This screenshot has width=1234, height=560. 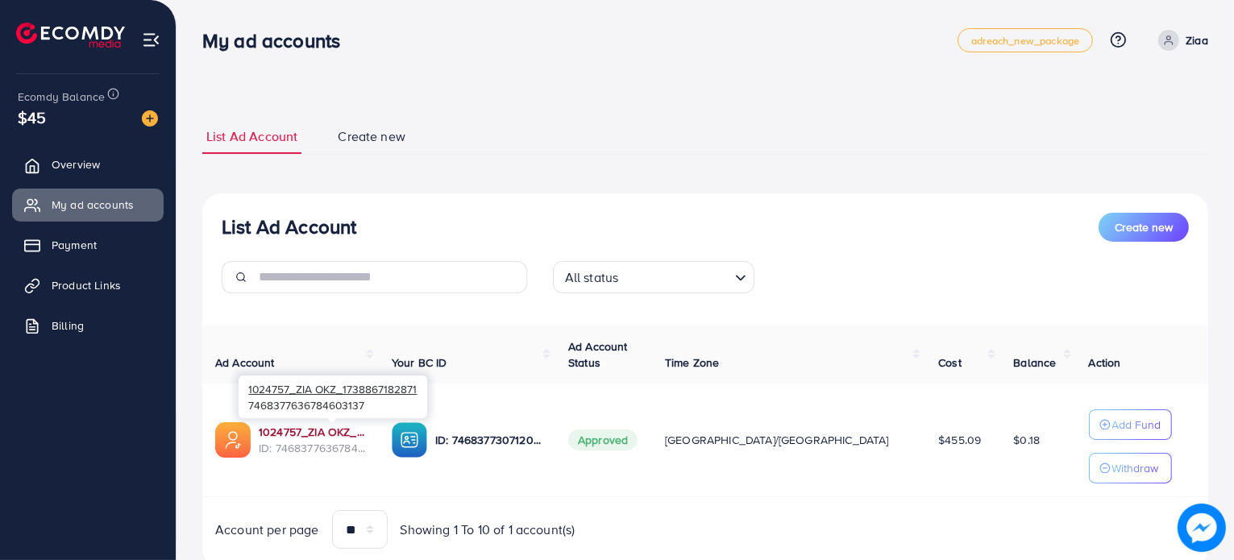 I want to click on p: Add Fund, so click(x=1136, y=425).